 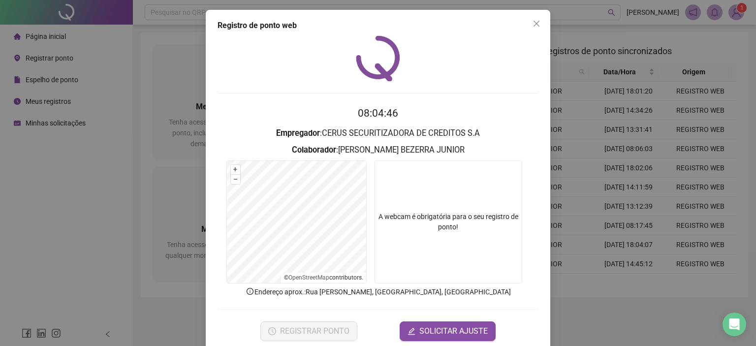 What do you see at coordinates (378, 133) in the screenshot?
I see `h3: : CERUS SECURITIZADORA DE CREDITOS S.A` at bounding box center [378, 133].